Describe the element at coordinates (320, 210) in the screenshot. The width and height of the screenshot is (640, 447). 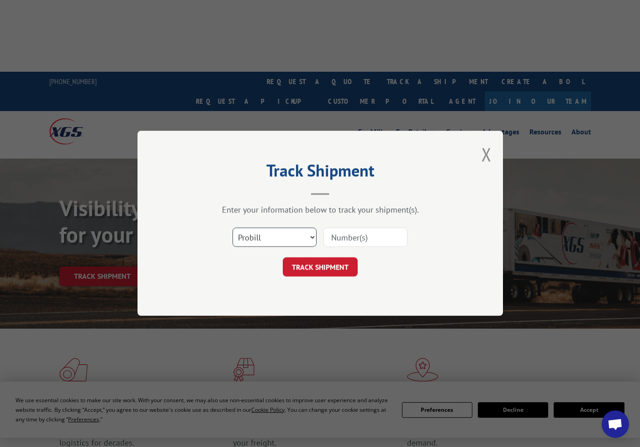
I see `div: Enter your information below to track your shipment(s).` at that location.